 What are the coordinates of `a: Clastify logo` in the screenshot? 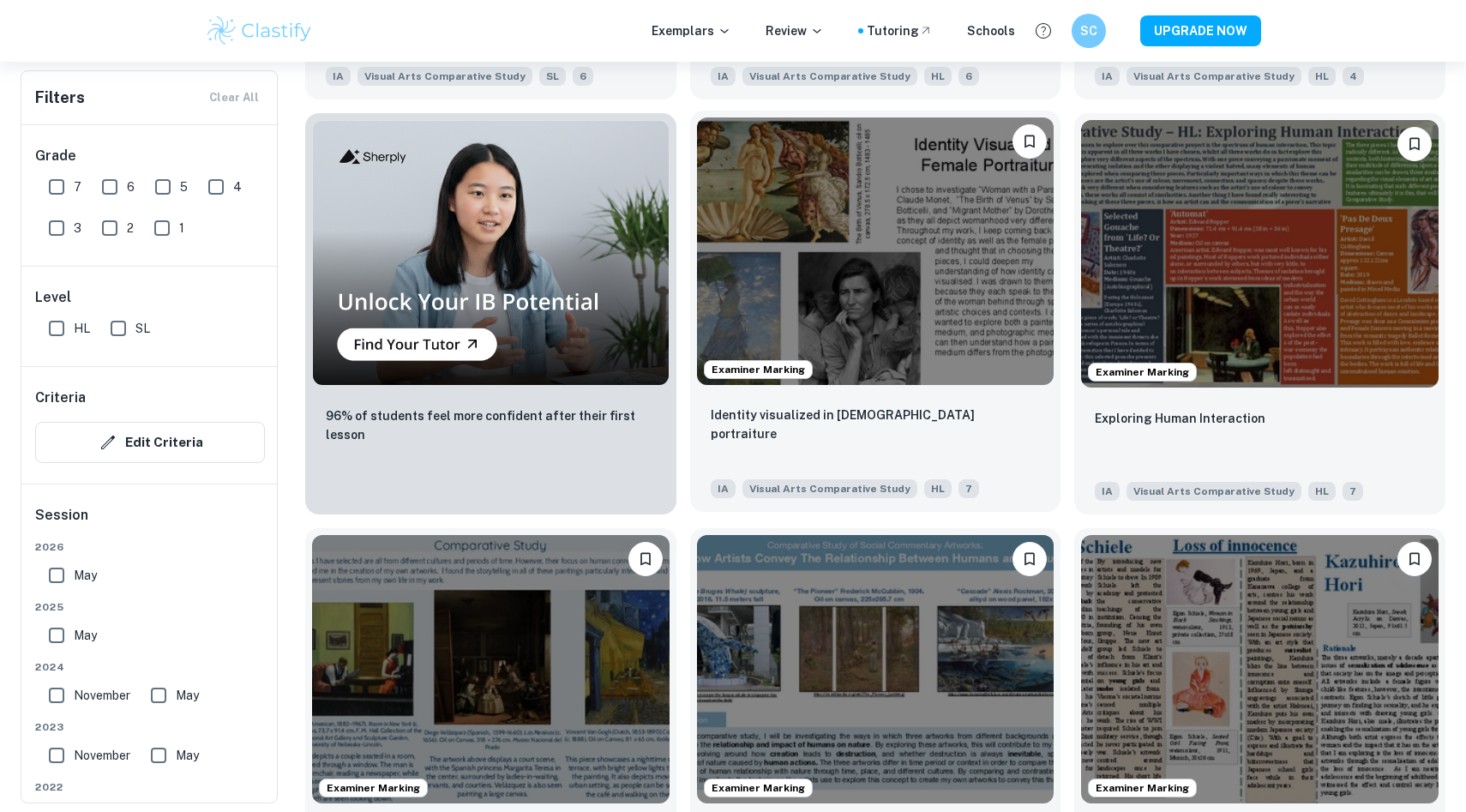 It's located at (259, 31).